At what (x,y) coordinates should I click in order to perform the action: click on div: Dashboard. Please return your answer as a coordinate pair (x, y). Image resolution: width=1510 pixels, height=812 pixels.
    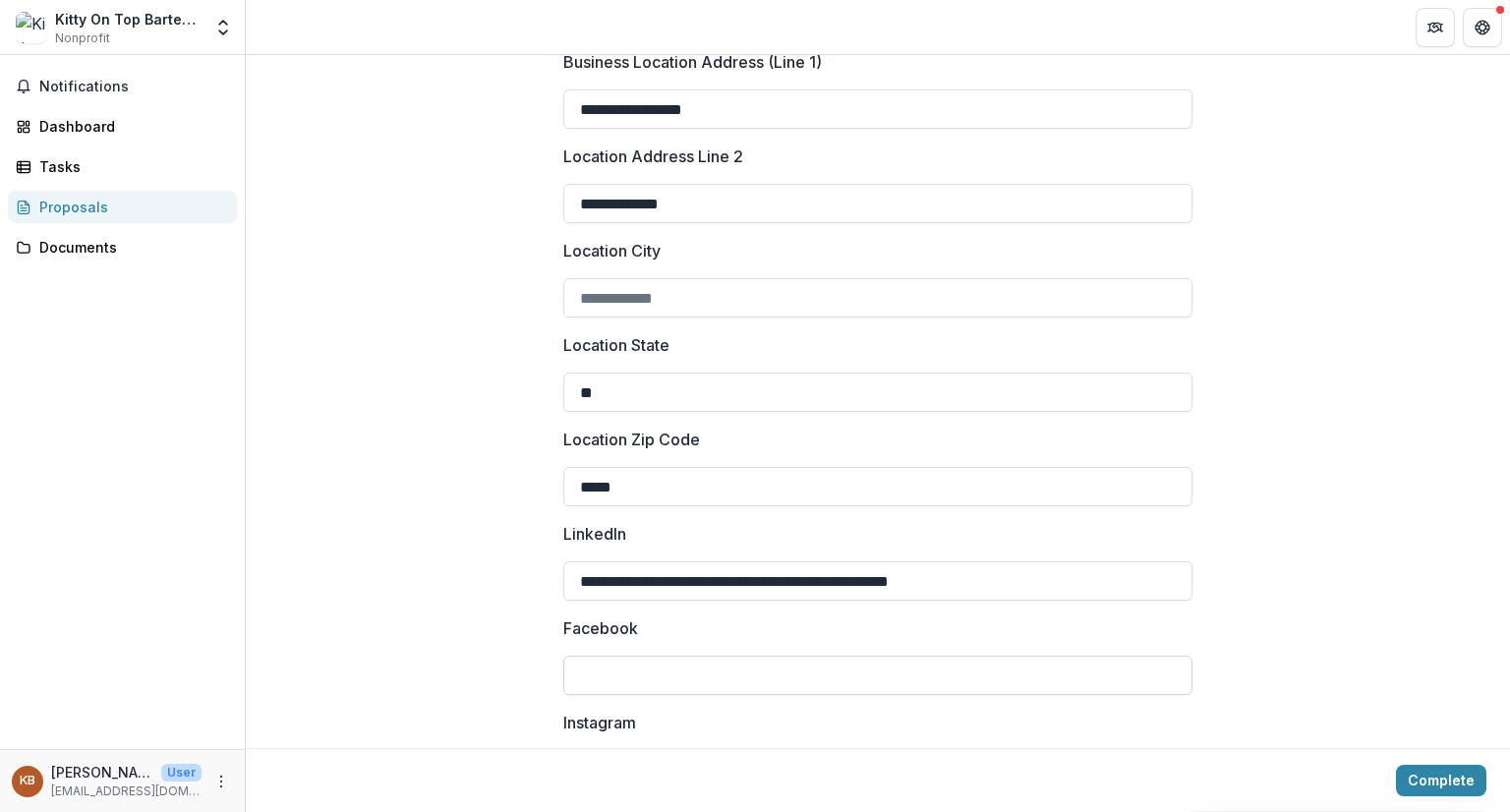
    Looking at the image, I should click on (130, 126).